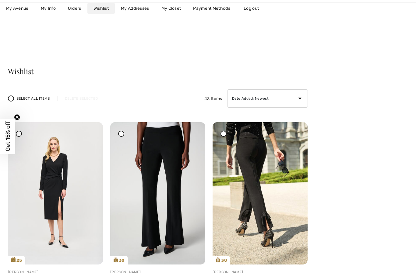 The height and width of the screenshot is (273, 416). Describe the element at coordinates (17, 117) in the screenshot. I see `button: Close teaser` at that location.